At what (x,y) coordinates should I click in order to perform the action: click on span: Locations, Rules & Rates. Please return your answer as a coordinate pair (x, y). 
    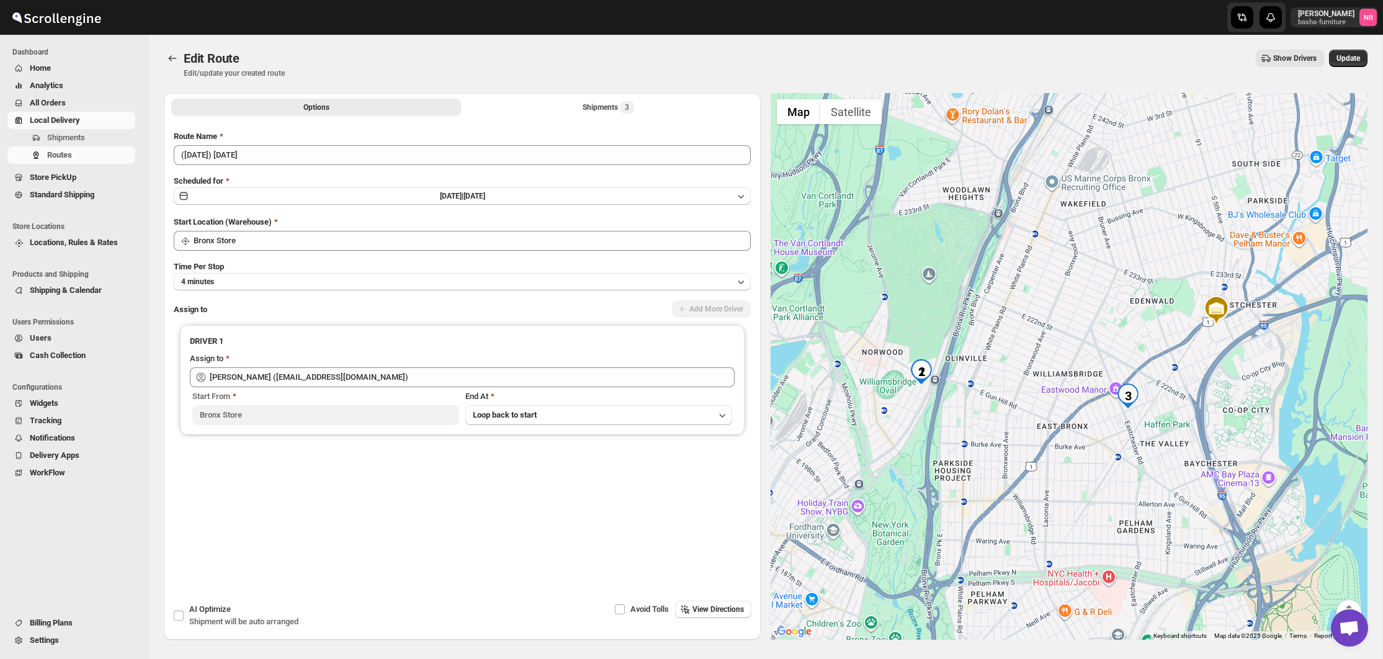
    Looking at the image, I should click on (74, 242).